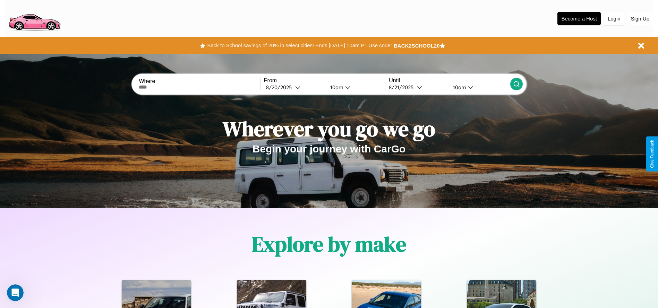  Describe the element at coordinates (294, 87) in the screenshot. I see `button: 8/20/2025` at that location.